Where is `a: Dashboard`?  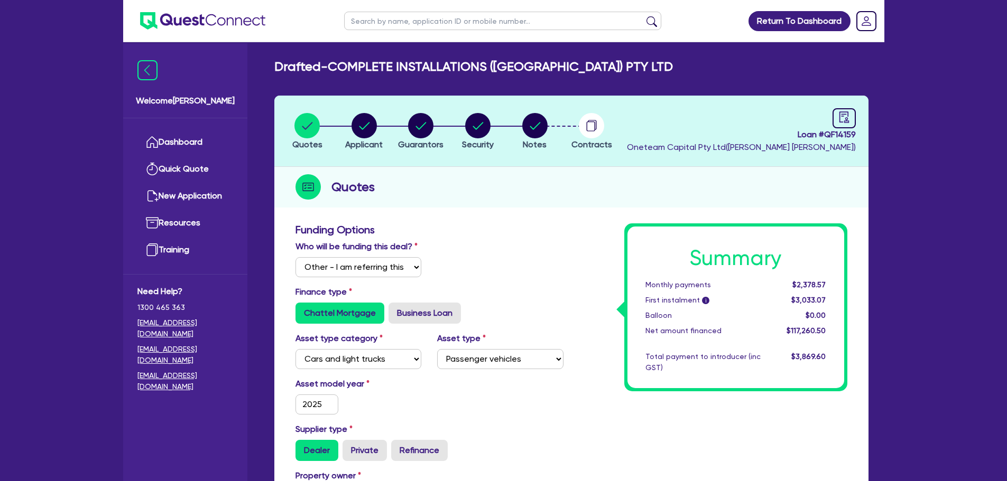
a: Dashboard is located at coordinates (185, 142).